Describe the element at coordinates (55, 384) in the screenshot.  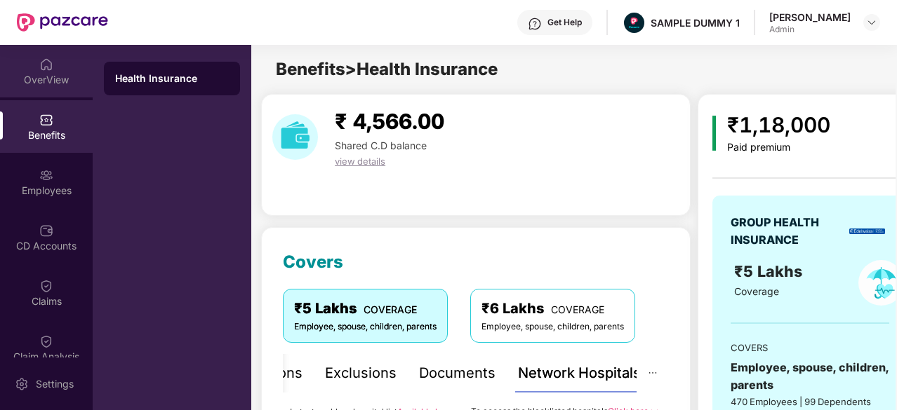
I see `div: Settings` at that location.